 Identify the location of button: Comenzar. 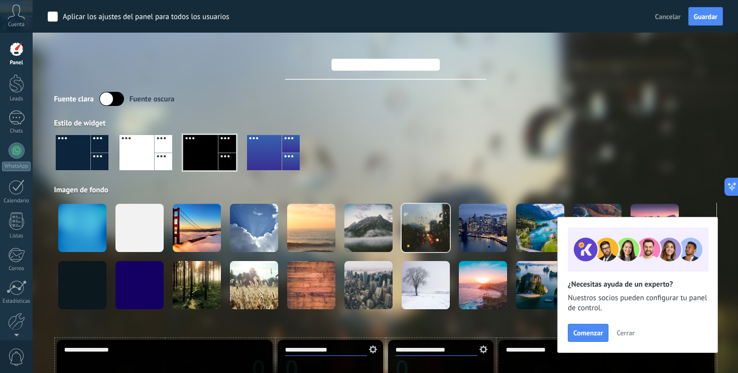
(588, 333).